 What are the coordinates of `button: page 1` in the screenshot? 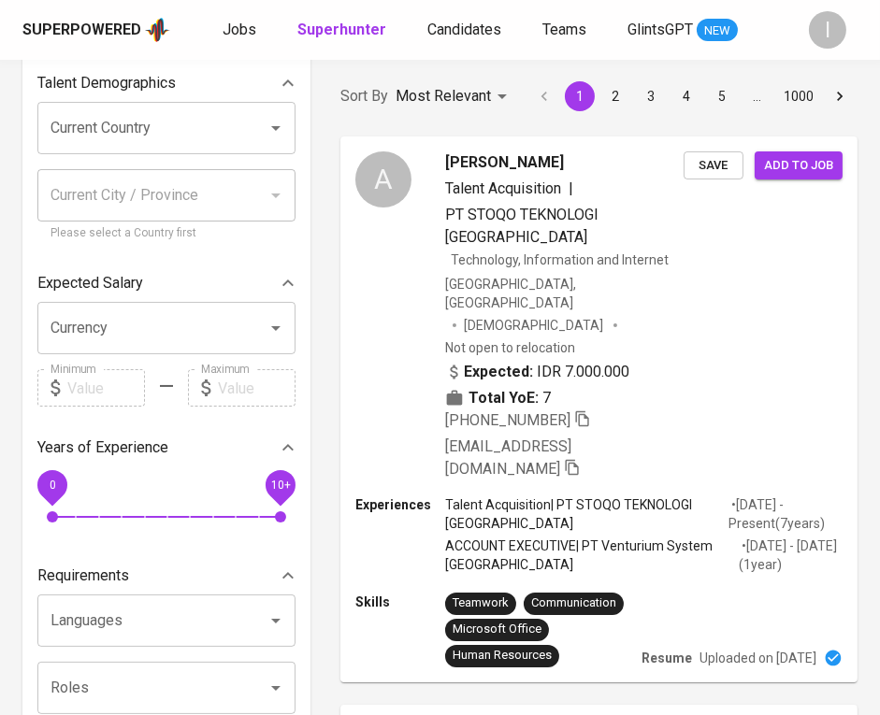 It's located at (580, 96).